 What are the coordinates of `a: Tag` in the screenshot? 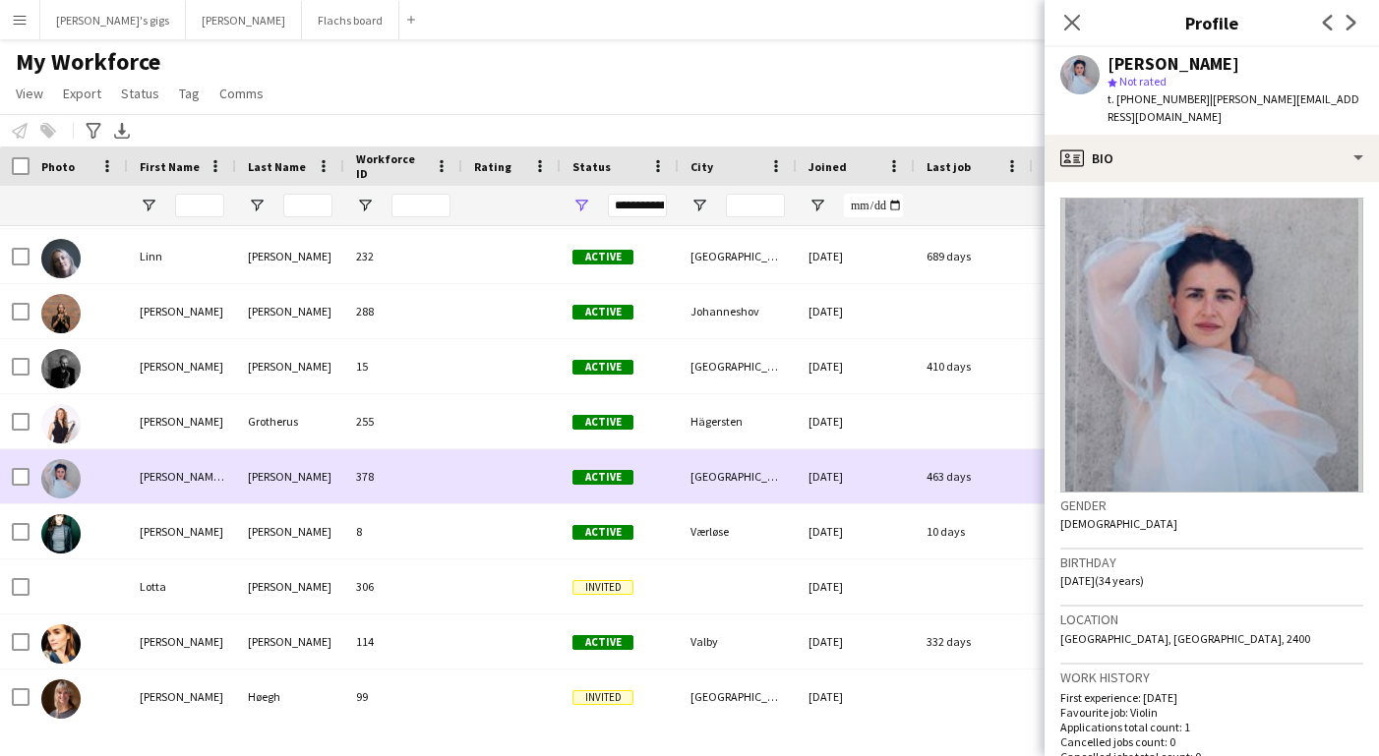 It's located at (189, 93).